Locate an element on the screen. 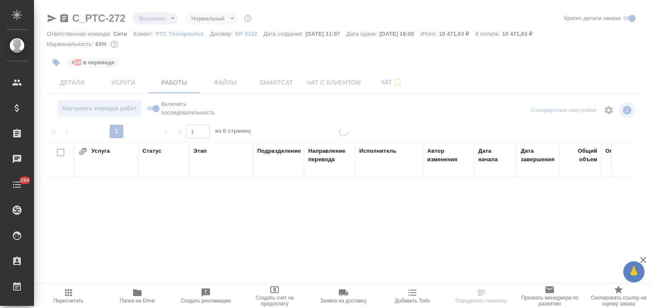 The width and height of the screenshot is (653, 308). div: Автор изменения is located at coordinates (448, 155).